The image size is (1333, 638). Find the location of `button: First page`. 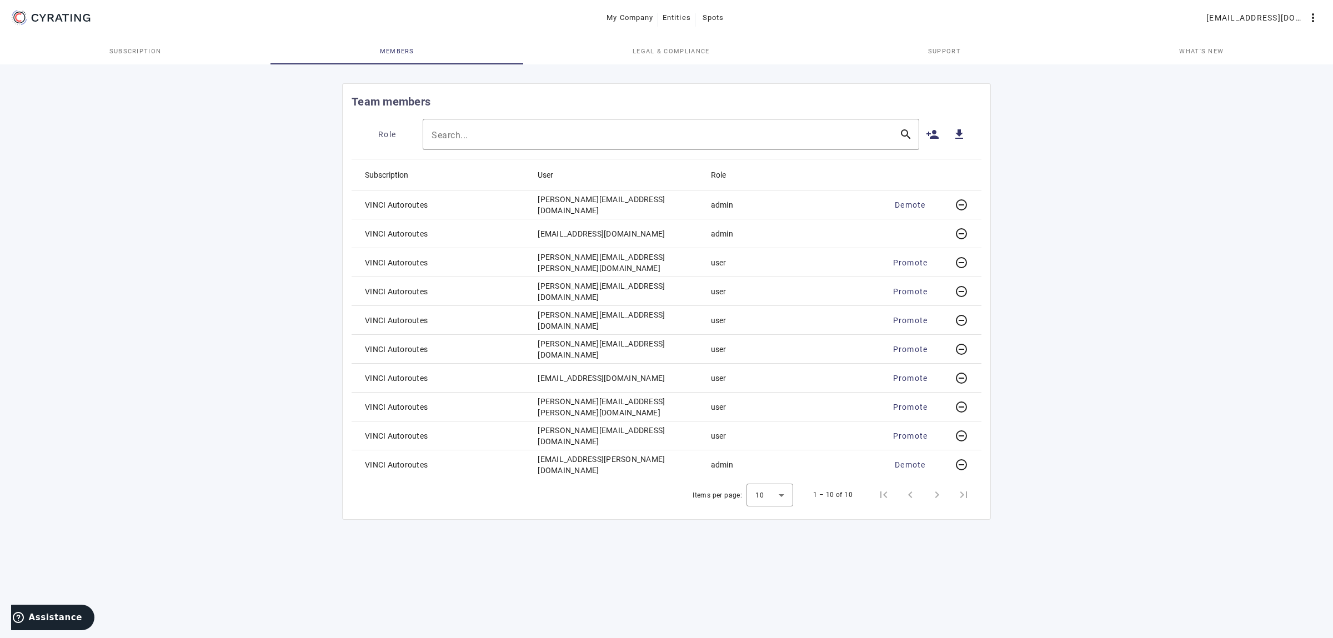

button: First page is located at coordinates (884, 495).